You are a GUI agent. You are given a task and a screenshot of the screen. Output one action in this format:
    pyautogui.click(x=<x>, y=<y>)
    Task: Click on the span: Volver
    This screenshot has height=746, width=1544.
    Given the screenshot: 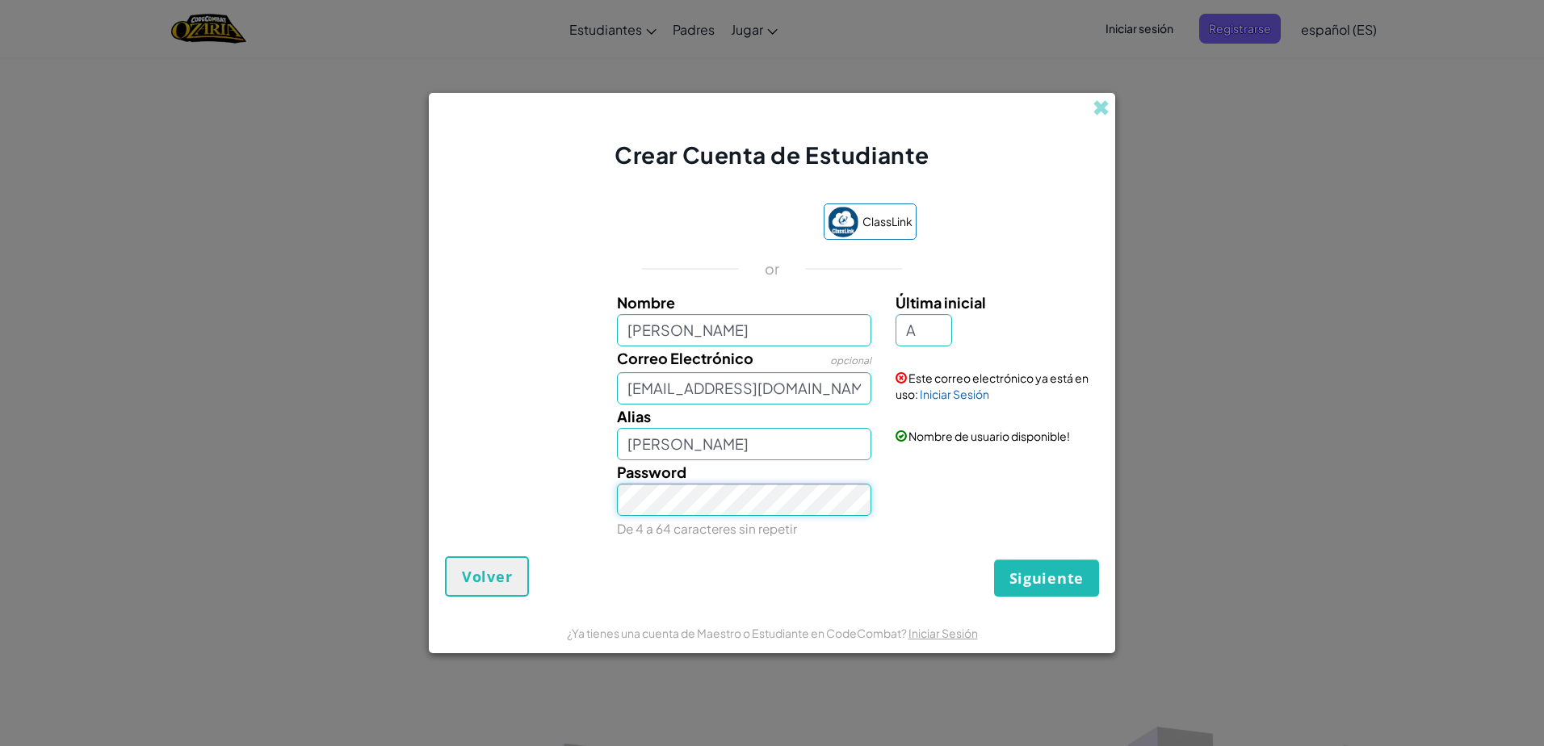 What is the action you would take?
    pyautogui.click(x=487, y=577)
    